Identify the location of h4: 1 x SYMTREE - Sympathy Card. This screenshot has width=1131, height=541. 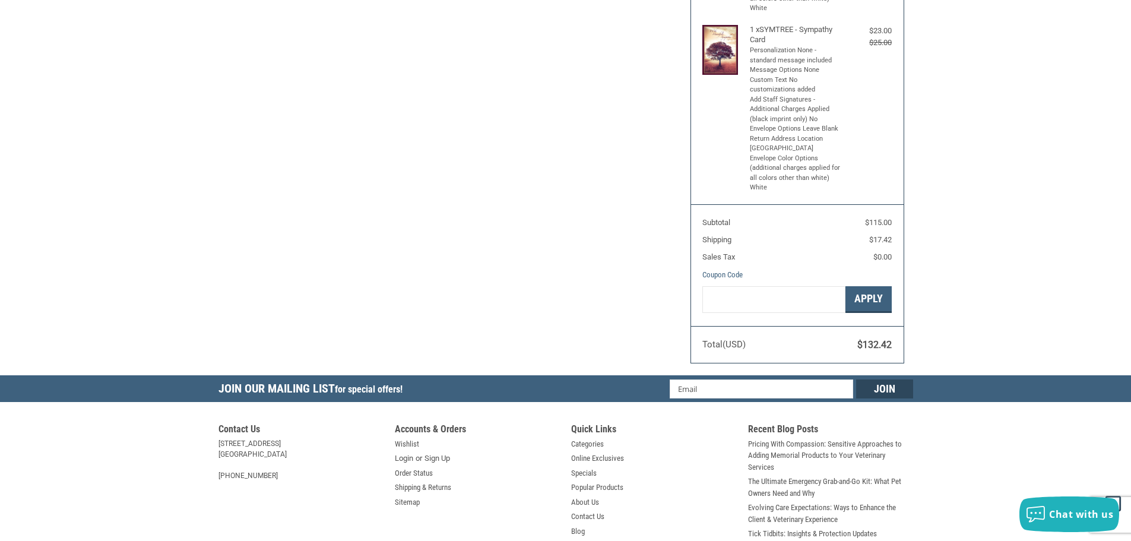
(795, 34).